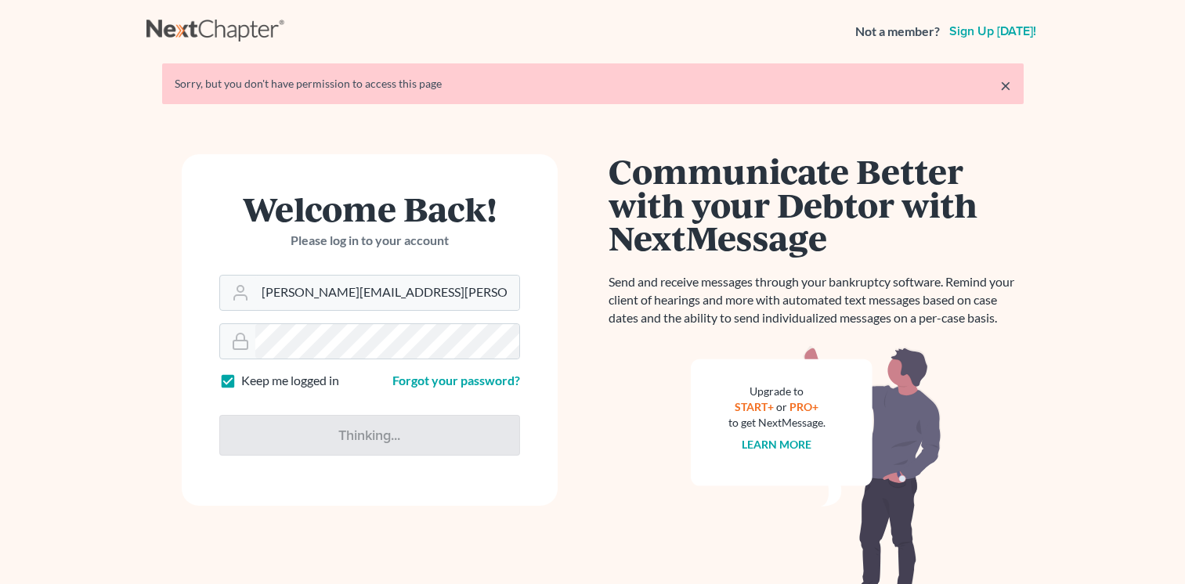 The image size is (1185, 584). I want to click on input: Thinking..., so click(370, 435).